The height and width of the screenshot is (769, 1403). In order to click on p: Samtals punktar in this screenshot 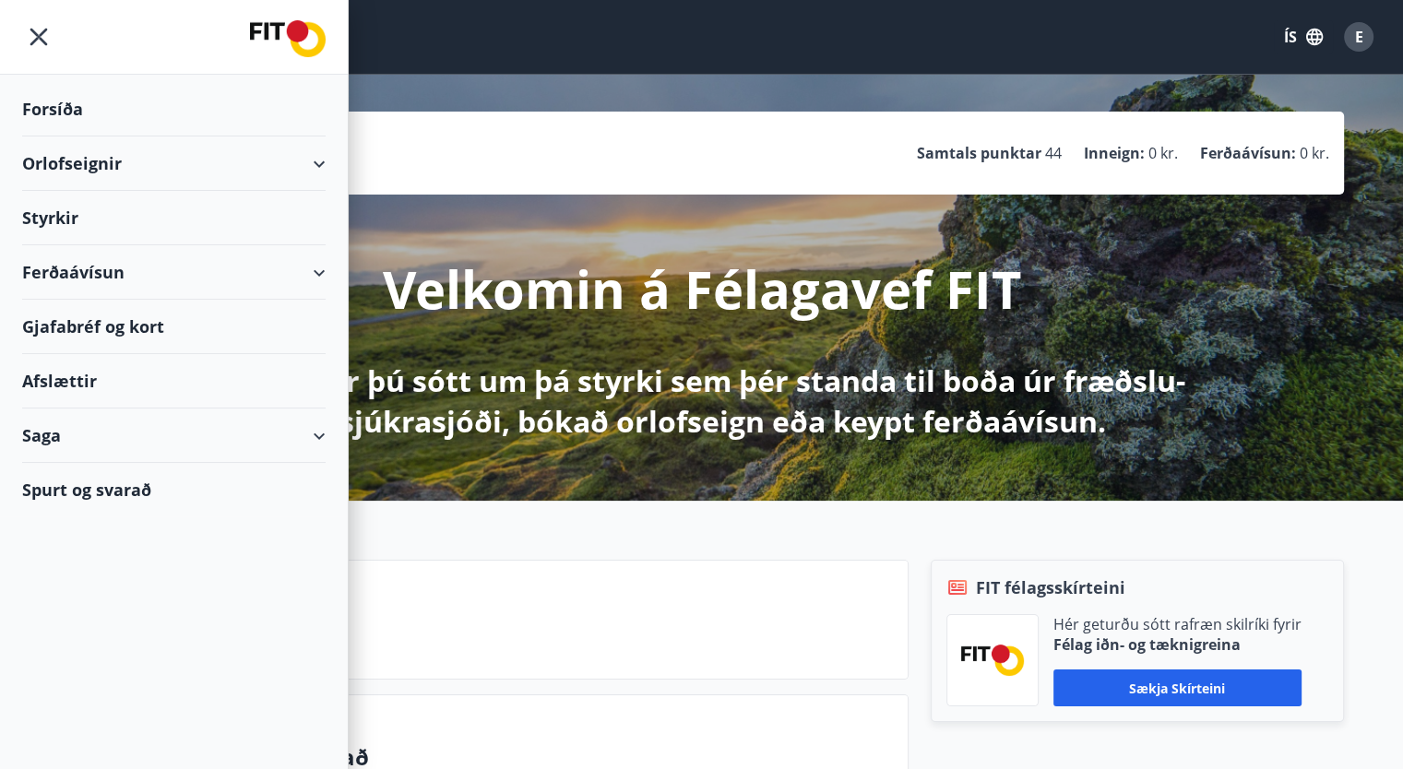, I will do `click(979, 153)`.